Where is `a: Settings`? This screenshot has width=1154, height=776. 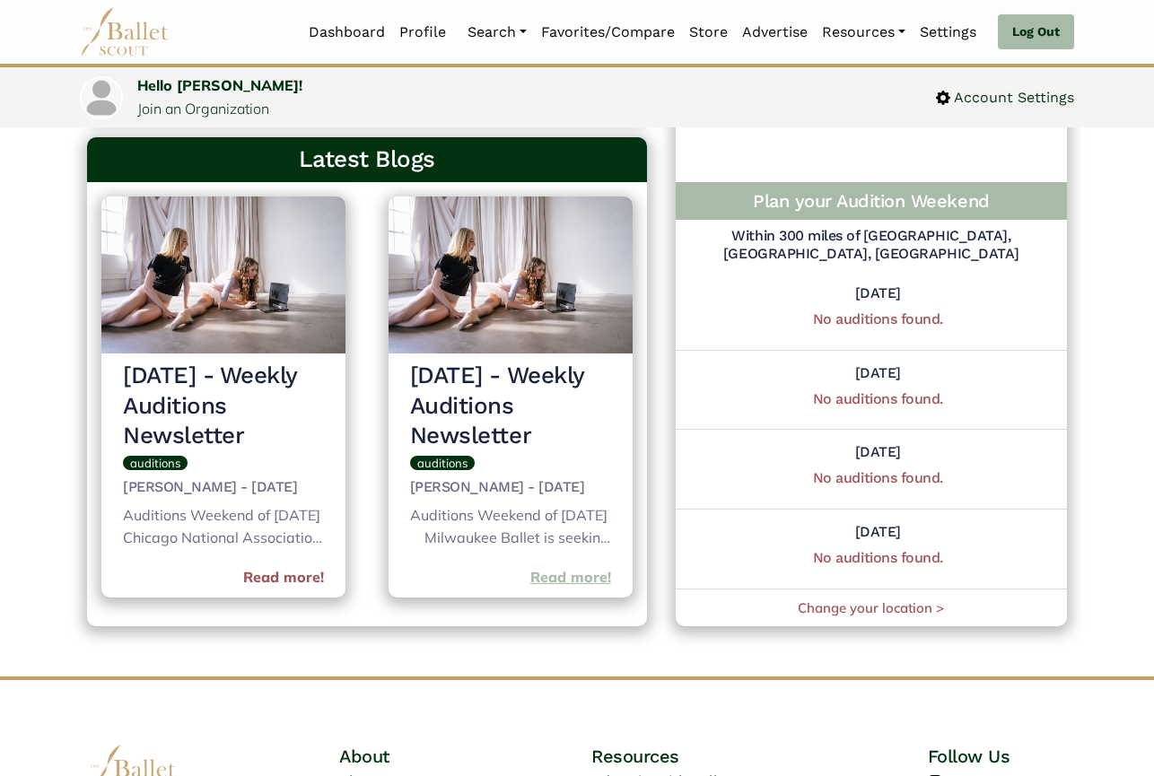 a: Settings is located at coordinates (948, 32).